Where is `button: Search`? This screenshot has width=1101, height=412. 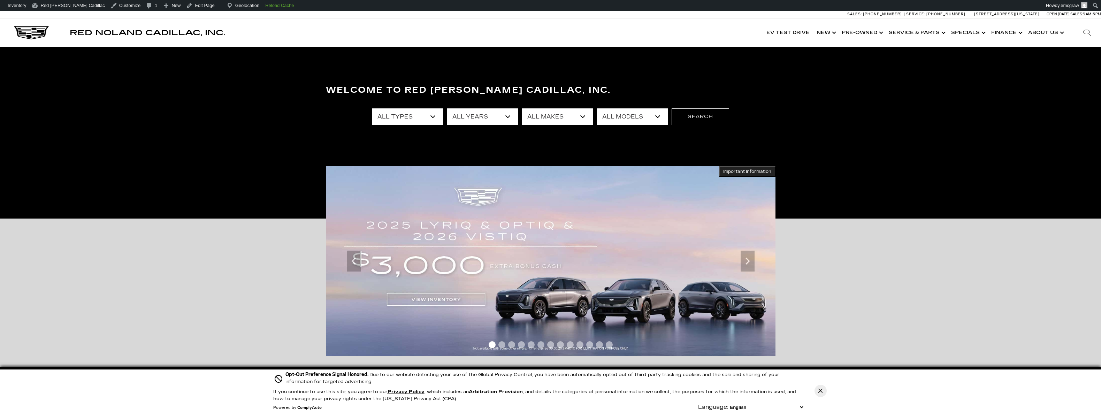
button: Search is located at coordinates (700, 117).